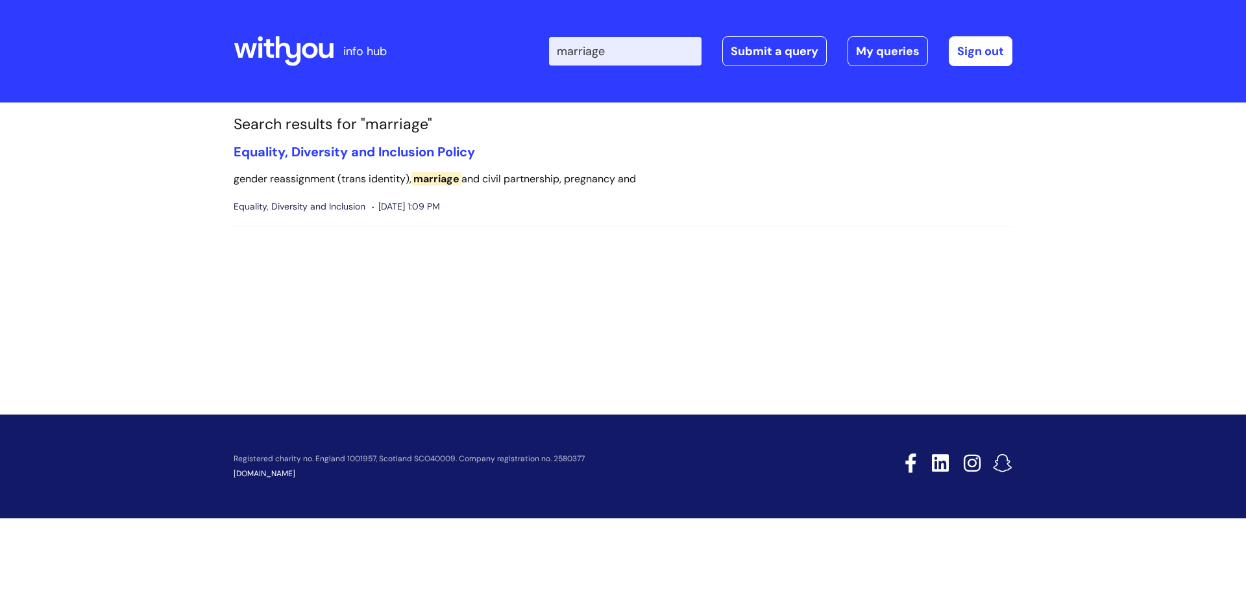  What do you see at coordinates (774, 51) in the screenshot?
I see `a: Submit a query` at bounding box center [774, 51].